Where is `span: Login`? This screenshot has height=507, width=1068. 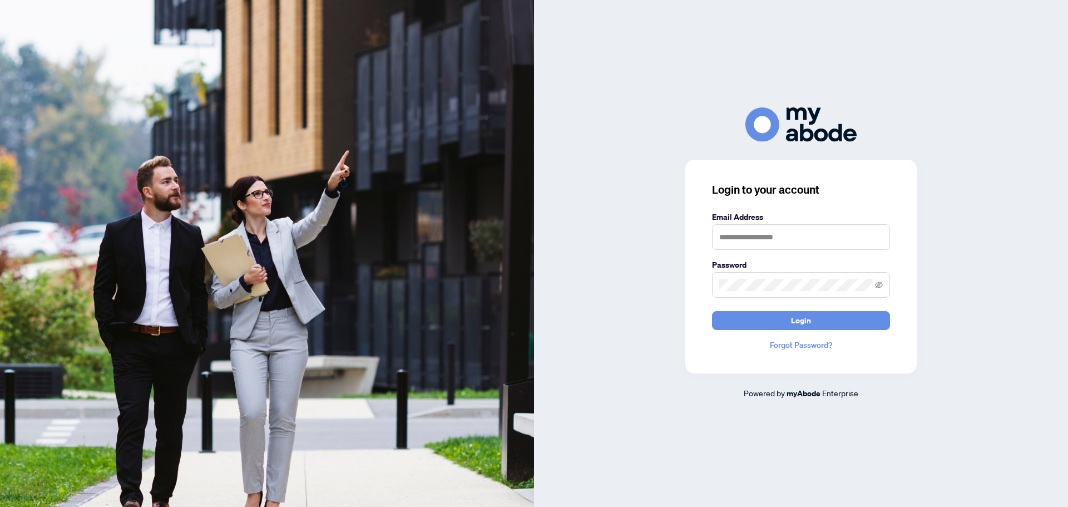
span: Login is located at coordinates (801, 320).